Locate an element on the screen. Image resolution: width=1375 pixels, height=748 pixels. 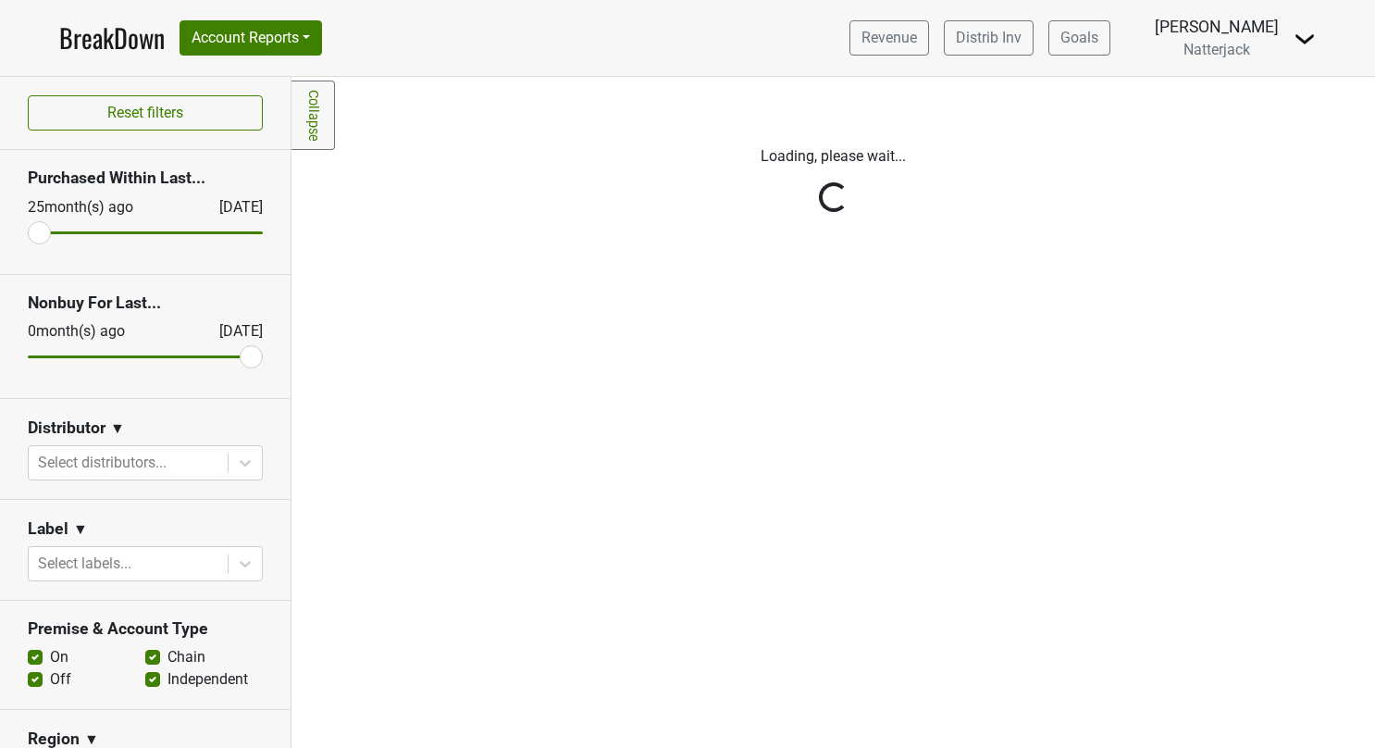
a: Revenue is located at coordinates (889, 38).